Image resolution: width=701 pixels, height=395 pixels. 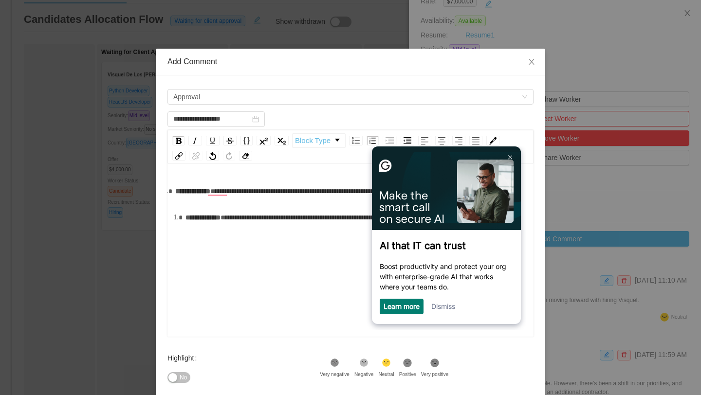 What do you see at coordinates (245, 156) in the screenshot?
I see `div: Remove` at bounding box center [245, 156].